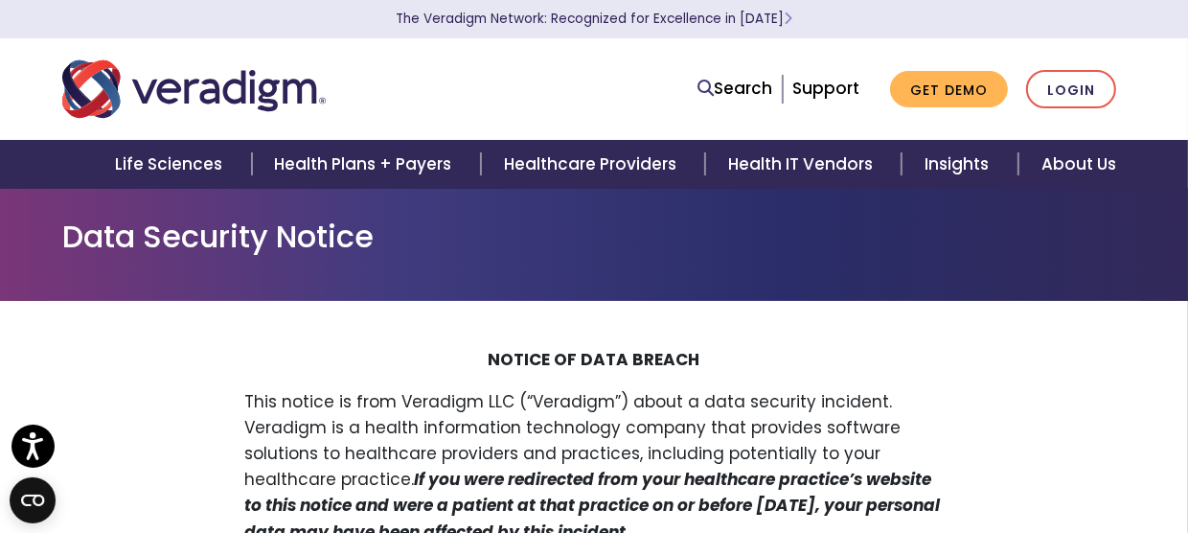  I want to click on a: Life Sciences, so click(172, 164).